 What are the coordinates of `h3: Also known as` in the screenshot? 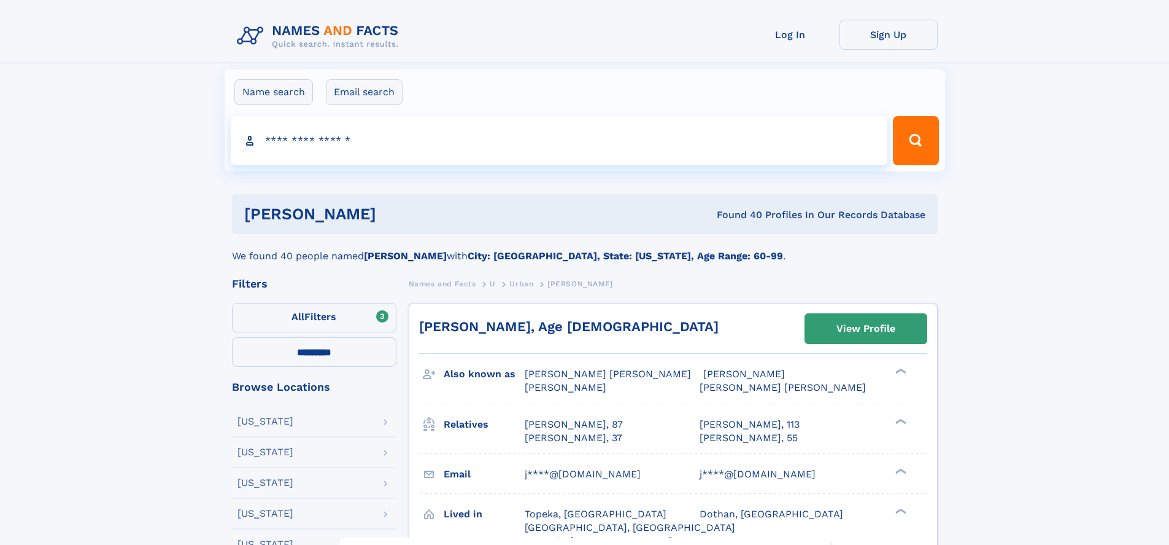 It's located at (484, 374).